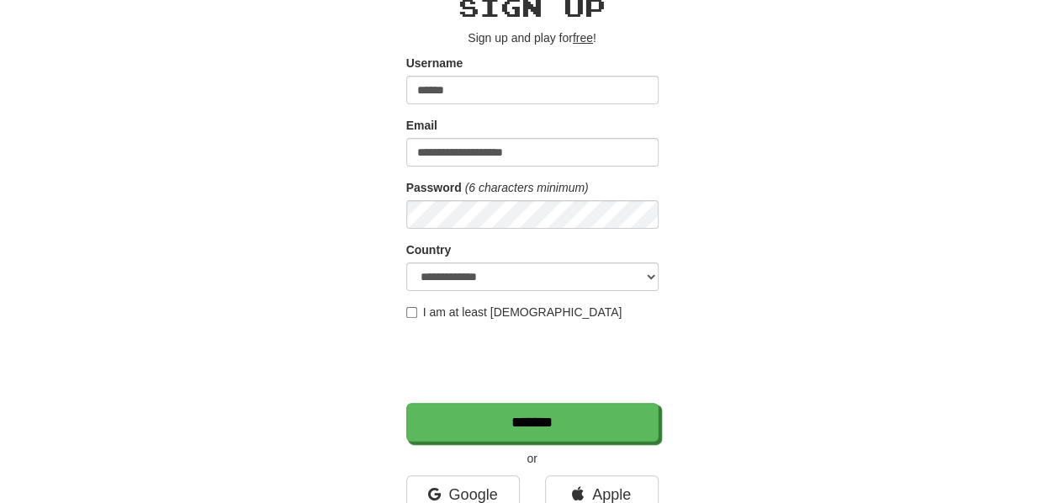  What do you see at coordinates (422, 125) in the screenshot?
I see `label: Email` at bounding box center [422, 125].